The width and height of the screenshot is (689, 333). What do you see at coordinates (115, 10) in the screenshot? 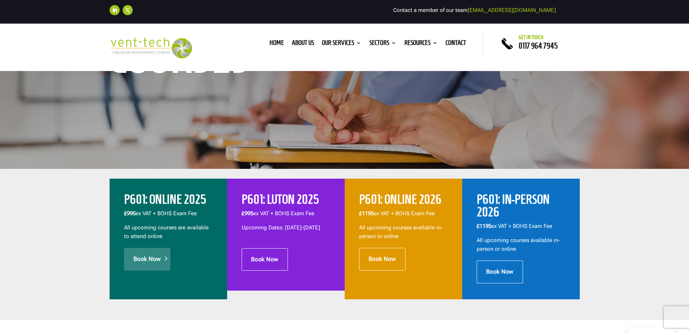
I see `a: Follow on LinkedIn` at bounding box center [115, 10].